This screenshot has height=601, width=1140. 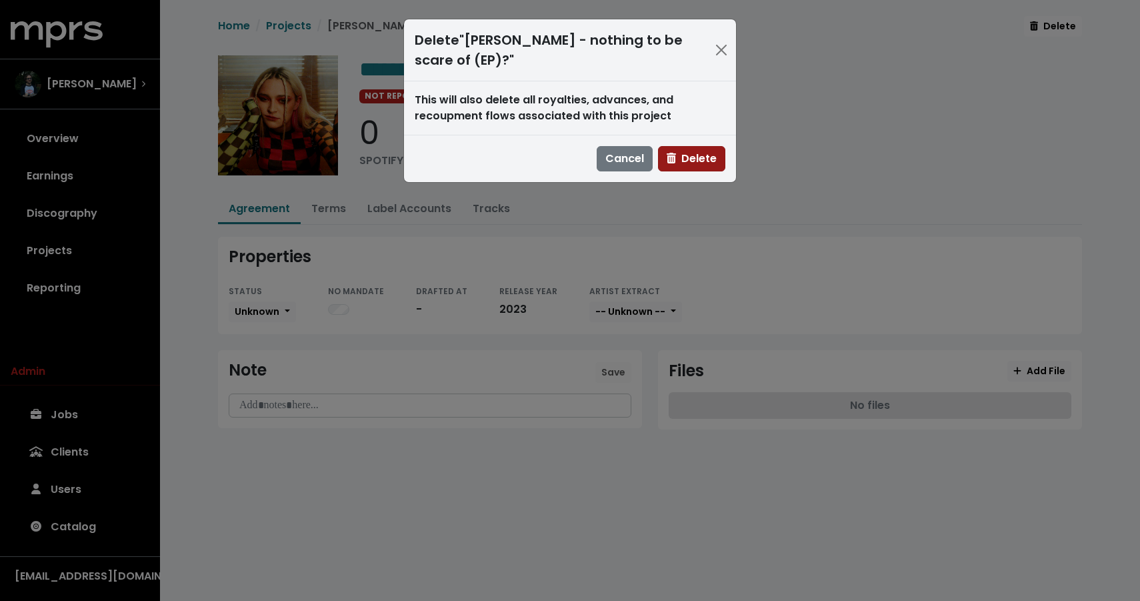 I want to click on span: Delete, so click(x=691, y=158).